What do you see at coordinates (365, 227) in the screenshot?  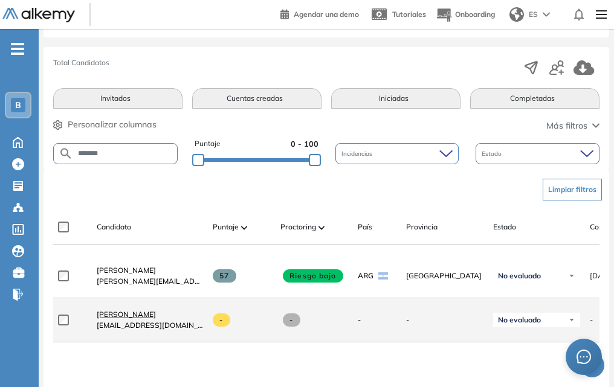 I see `span: País` at bounding box center [365, 227].